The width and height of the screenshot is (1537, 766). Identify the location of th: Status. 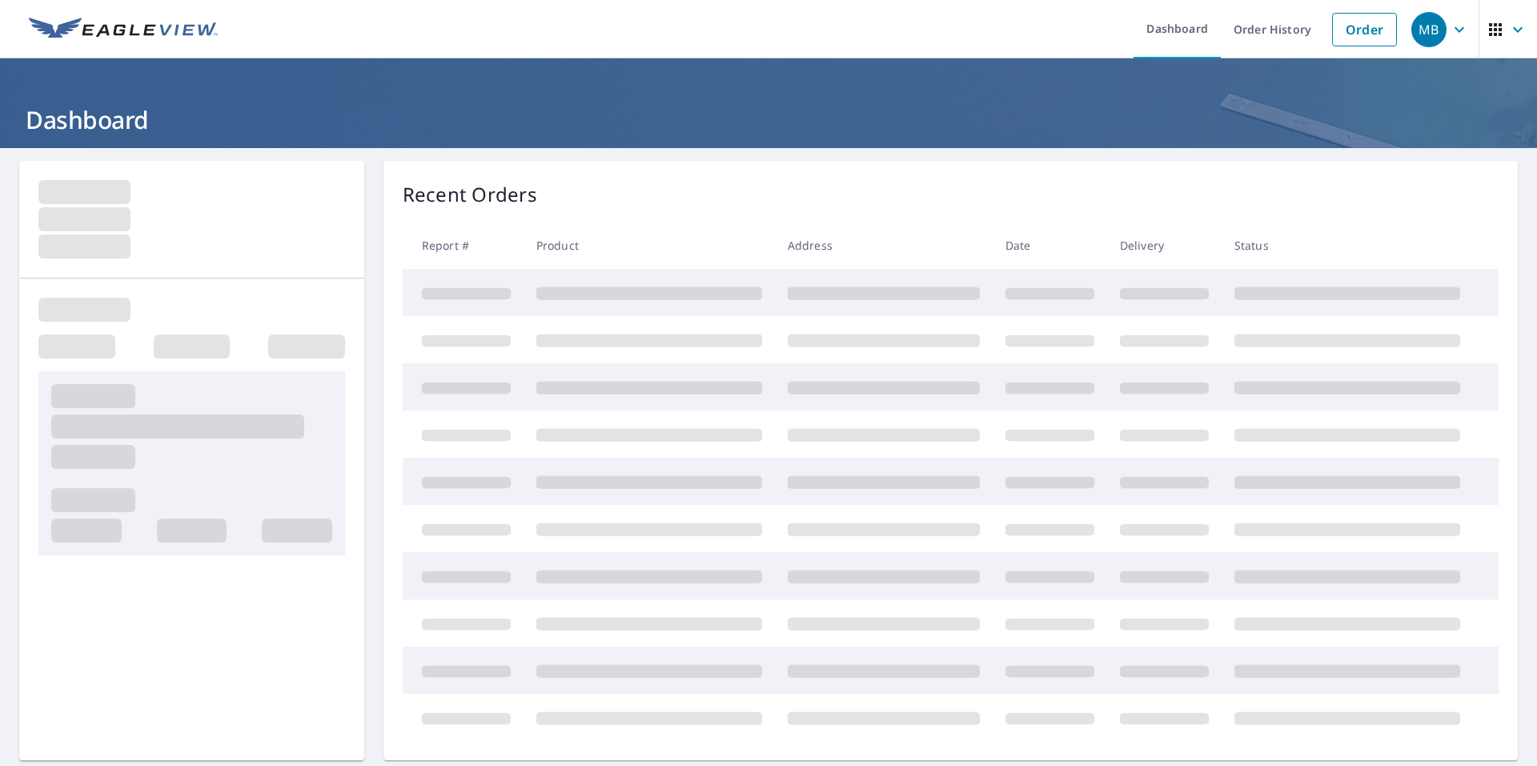
(1347, 245).